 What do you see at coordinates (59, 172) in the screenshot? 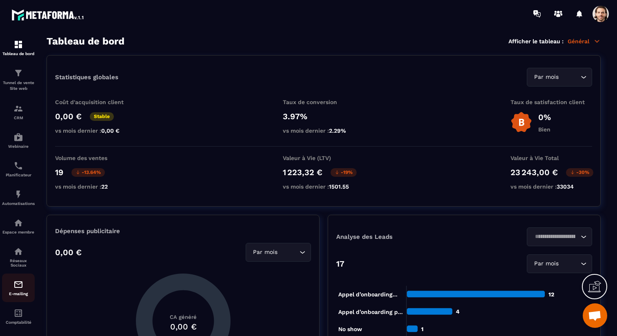
I see `p: 19` at bounding box center [59, 172].